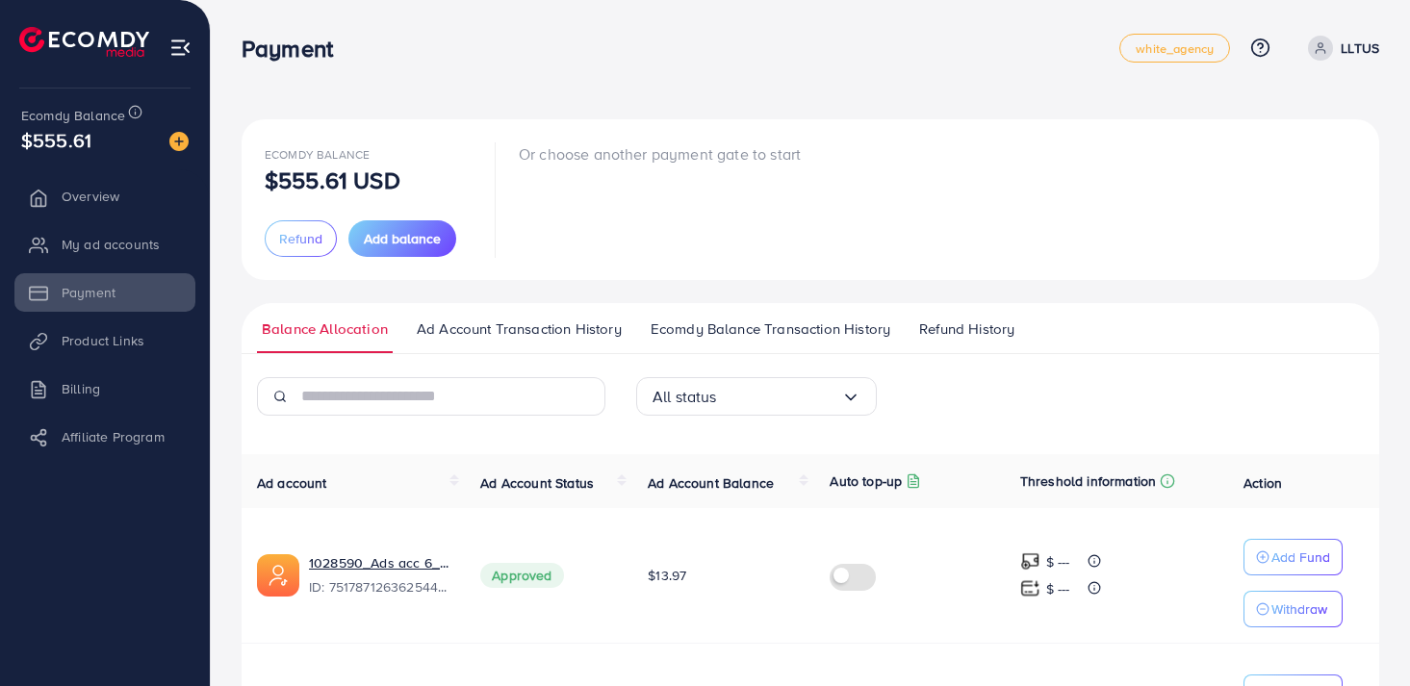 This screenshot has height=686, width=1410. I want to click on p: Withdraw, so click(1299, 609).